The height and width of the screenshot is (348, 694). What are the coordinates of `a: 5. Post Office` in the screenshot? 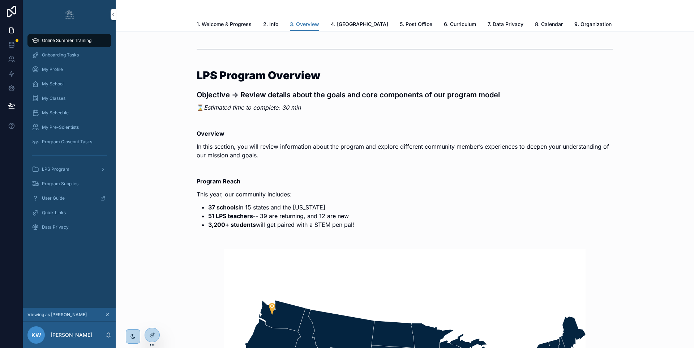 It's located at (416, 25).